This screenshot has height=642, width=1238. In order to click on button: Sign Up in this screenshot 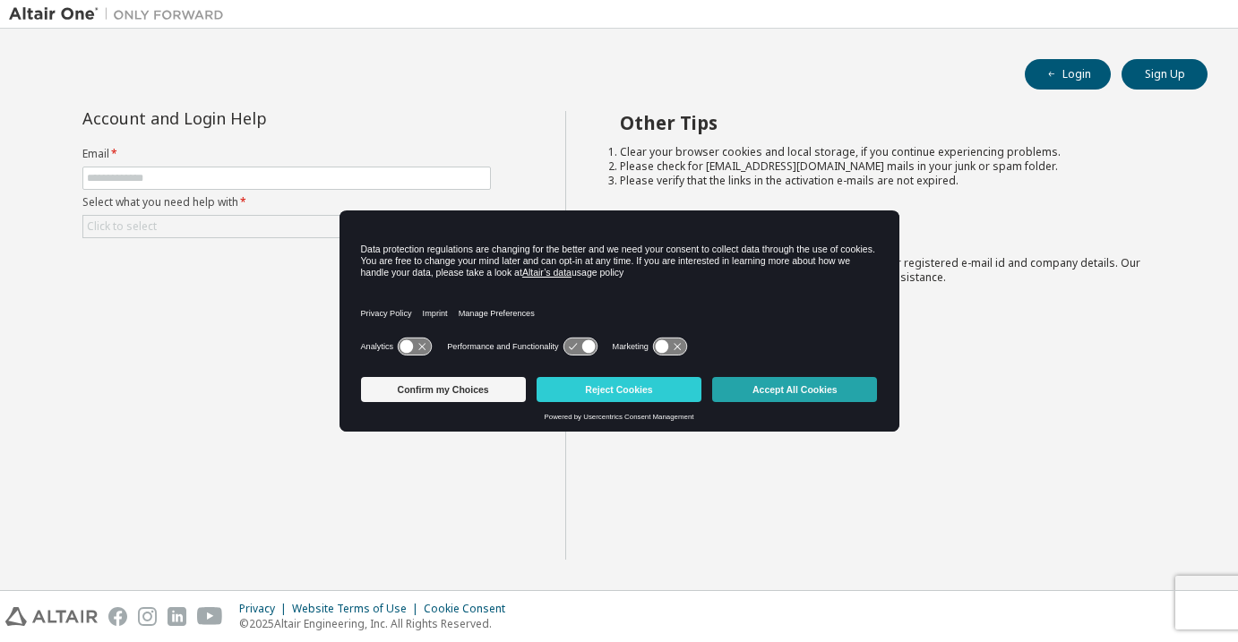, I will do `click(1164, 74)`.